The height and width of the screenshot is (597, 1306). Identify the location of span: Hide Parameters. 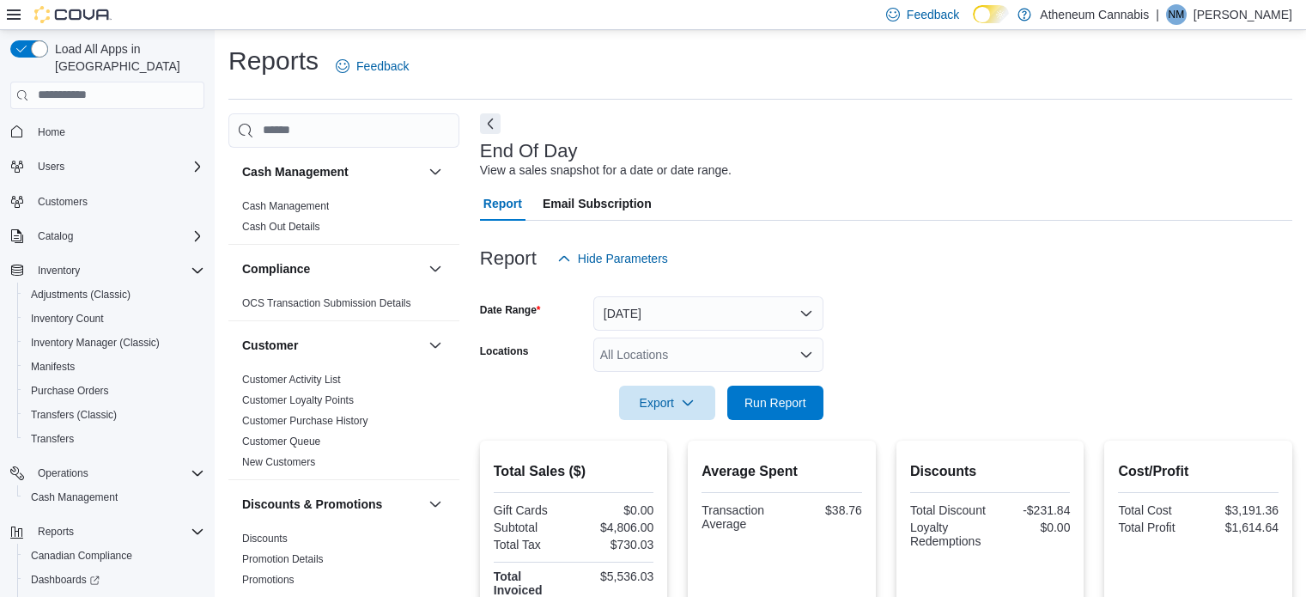
(623, 258).